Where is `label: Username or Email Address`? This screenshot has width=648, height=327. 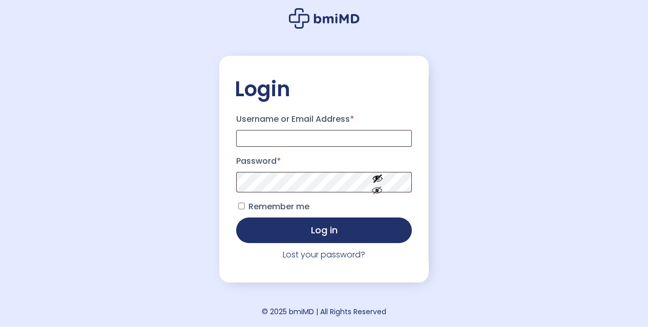 label: Username or Email Address is located at coordinates (324, 119).